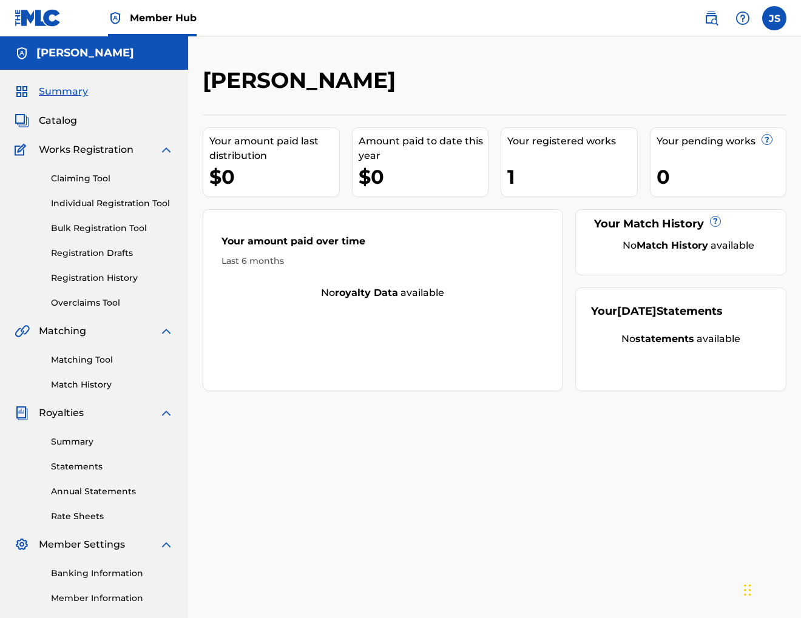  I want to click on div: Your pending works, so click(721, 141).